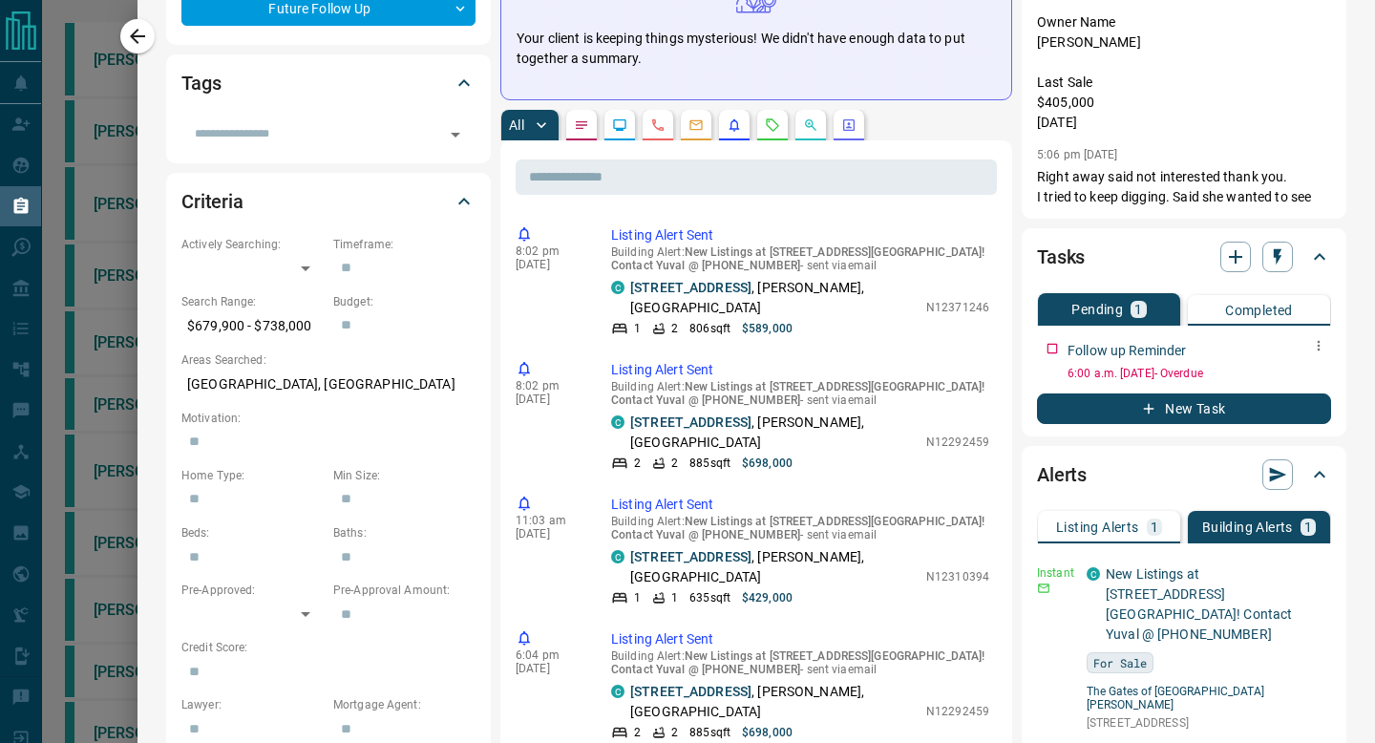 The width and height of the screenshot is (1375, 743). What do you see at coordinates (1247, 527) in the screenshot?
I see `p: Building Alerts` at bounding box center [1247, 527].